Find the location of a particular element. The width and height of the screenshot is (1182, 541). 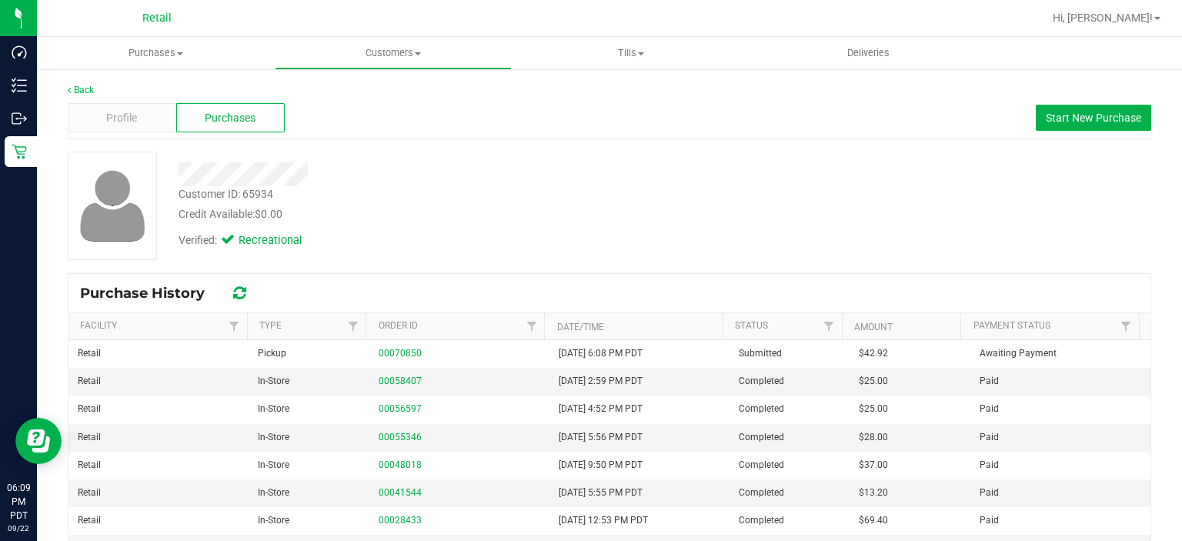

a: Facility is located at coordinates (98, 325).